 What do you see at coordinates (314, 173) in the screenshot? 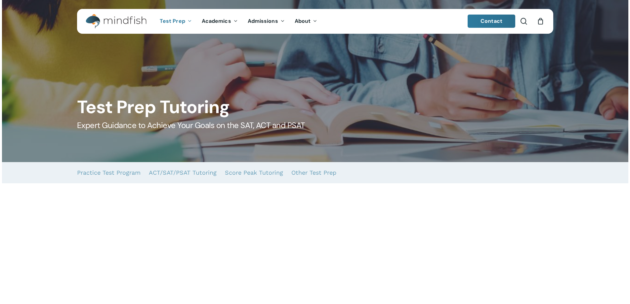
I see `a: Other Test Prep` at bounding box center [314, 173].